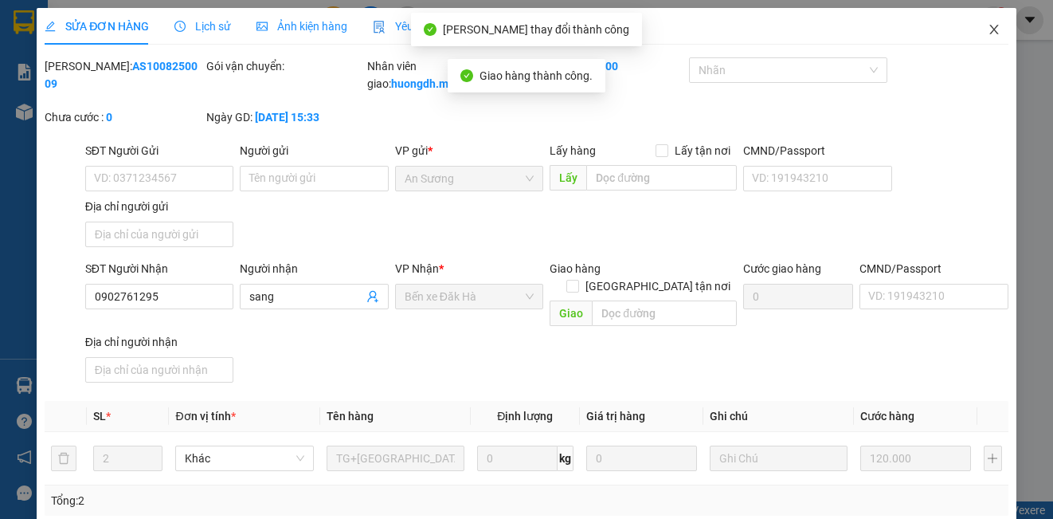 The image size is (1053, 519). Describe the element at coordinates (778, 458) in the screenshot. I see `input: Ghi Chú` at that location.